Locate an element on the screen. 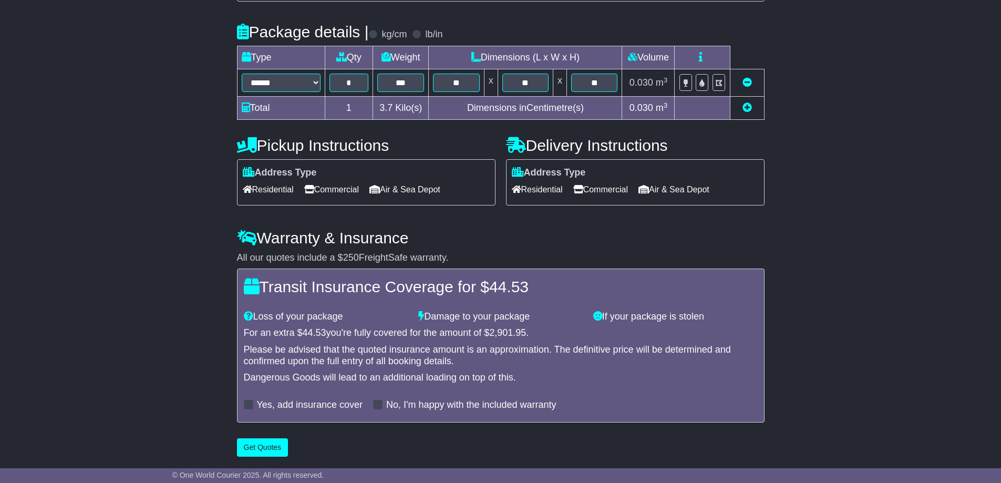  span: 2,901.95 is located at coordinates (508, 333).